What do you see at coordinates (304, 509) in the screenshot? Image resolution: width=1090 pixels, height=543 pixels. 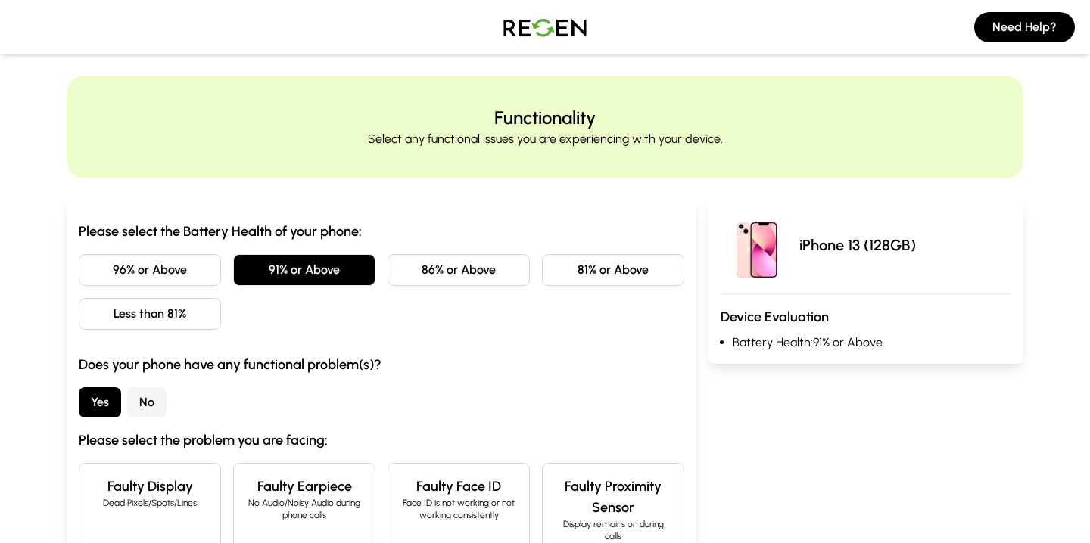 I see `p: No Audio/Noisy Audio during phone calls` at bounding box center [304, 509].